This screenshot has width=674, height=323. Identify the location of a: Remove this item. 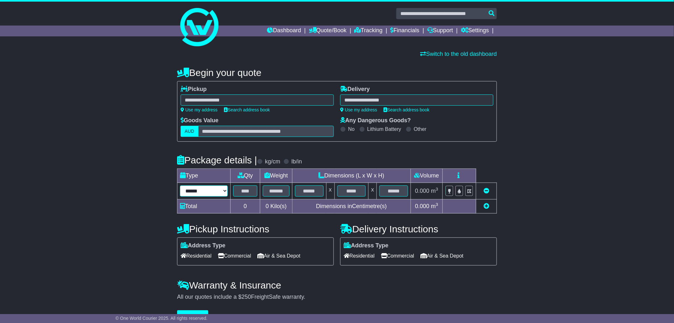
(487, 191).